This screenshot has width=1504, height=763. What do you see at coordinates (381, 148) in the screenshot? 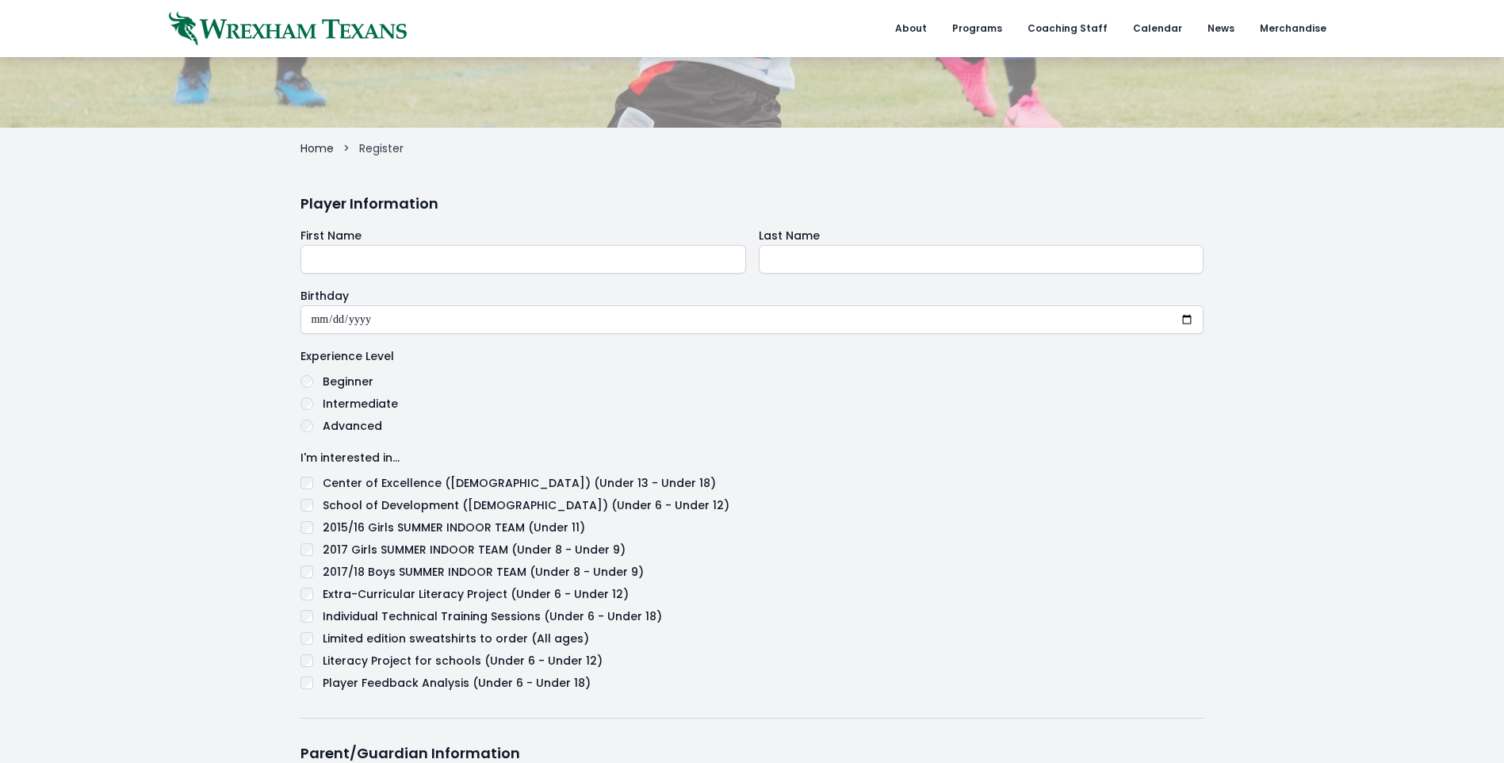
I see `span: Register` at bounding box center [381, 148].